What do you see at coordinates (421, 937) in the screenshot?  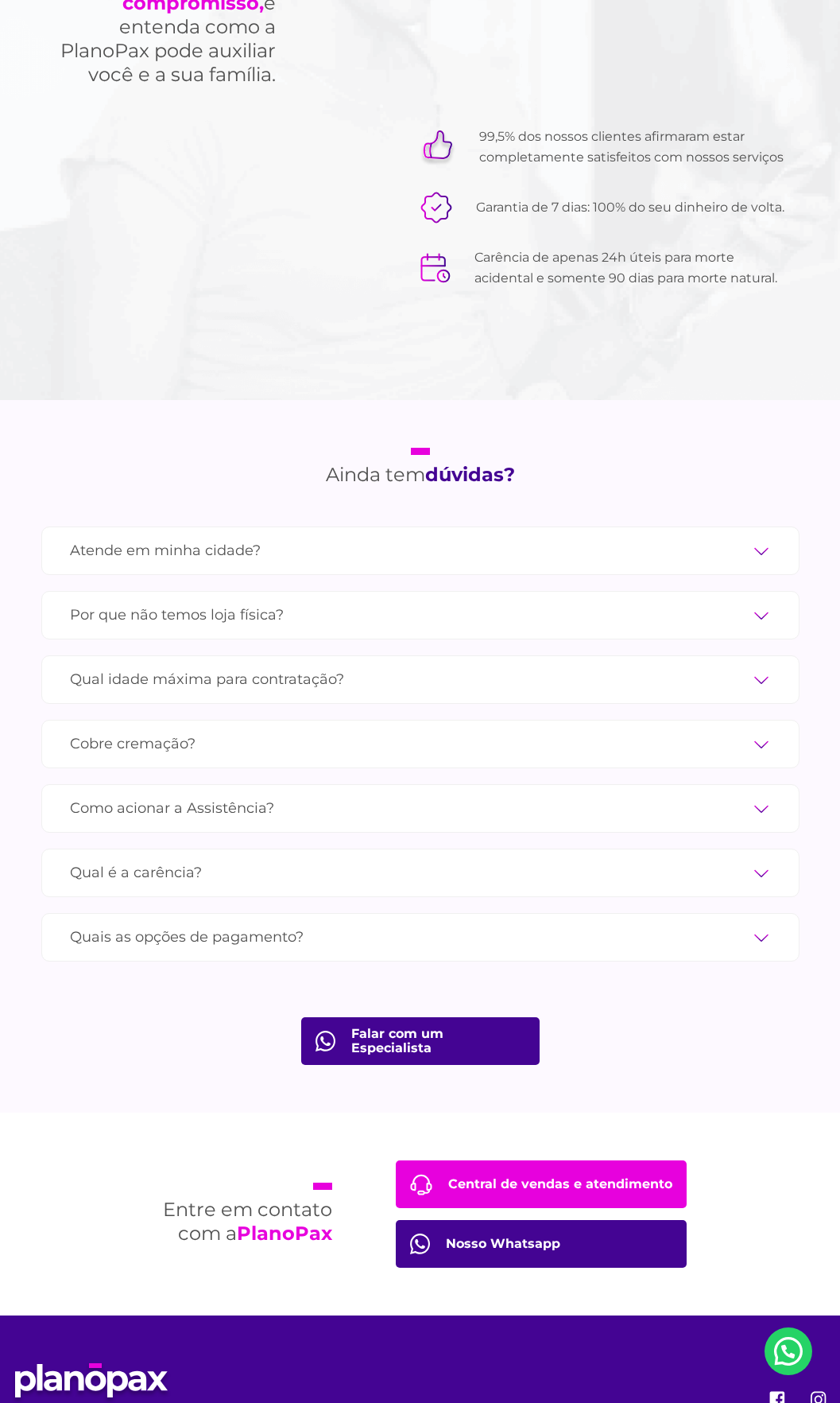 I see `label: Quais as opções de pagamento?` at bounding box center [421, 937].